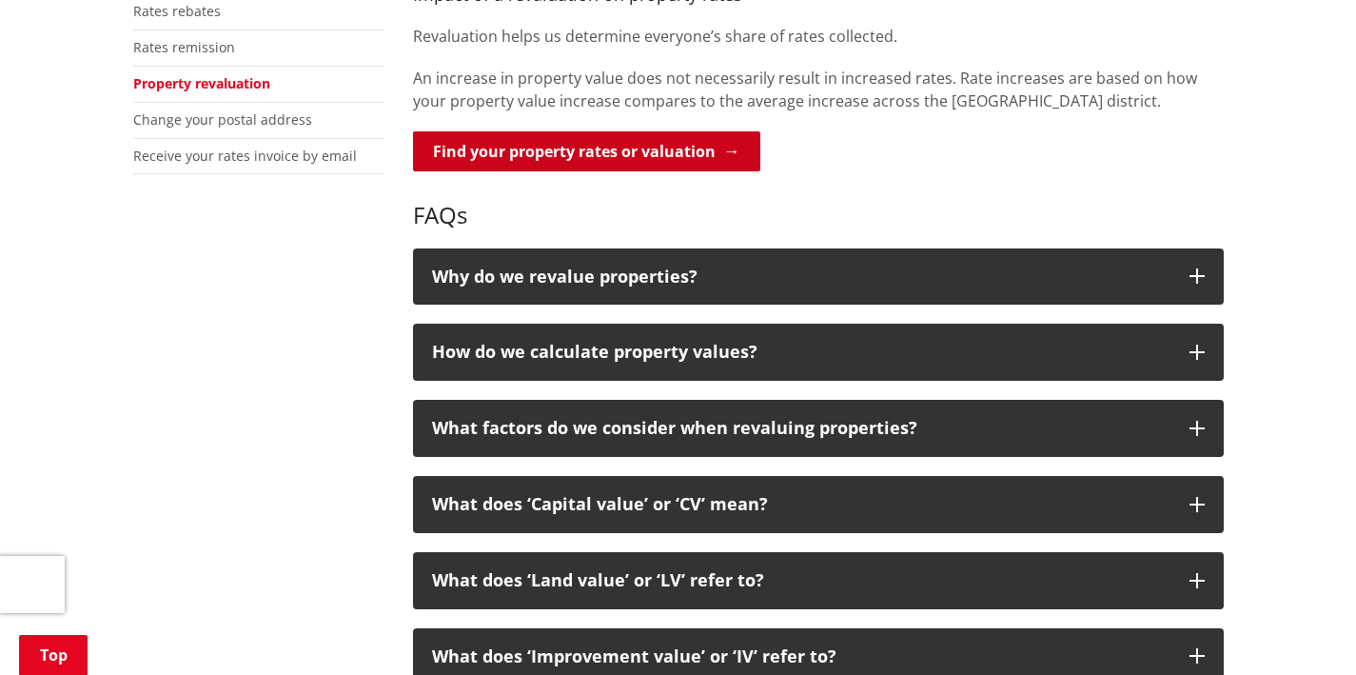  Describe the element at coordinates (184, 47) in the screenshot. I see `a: Rates remission` at that location.